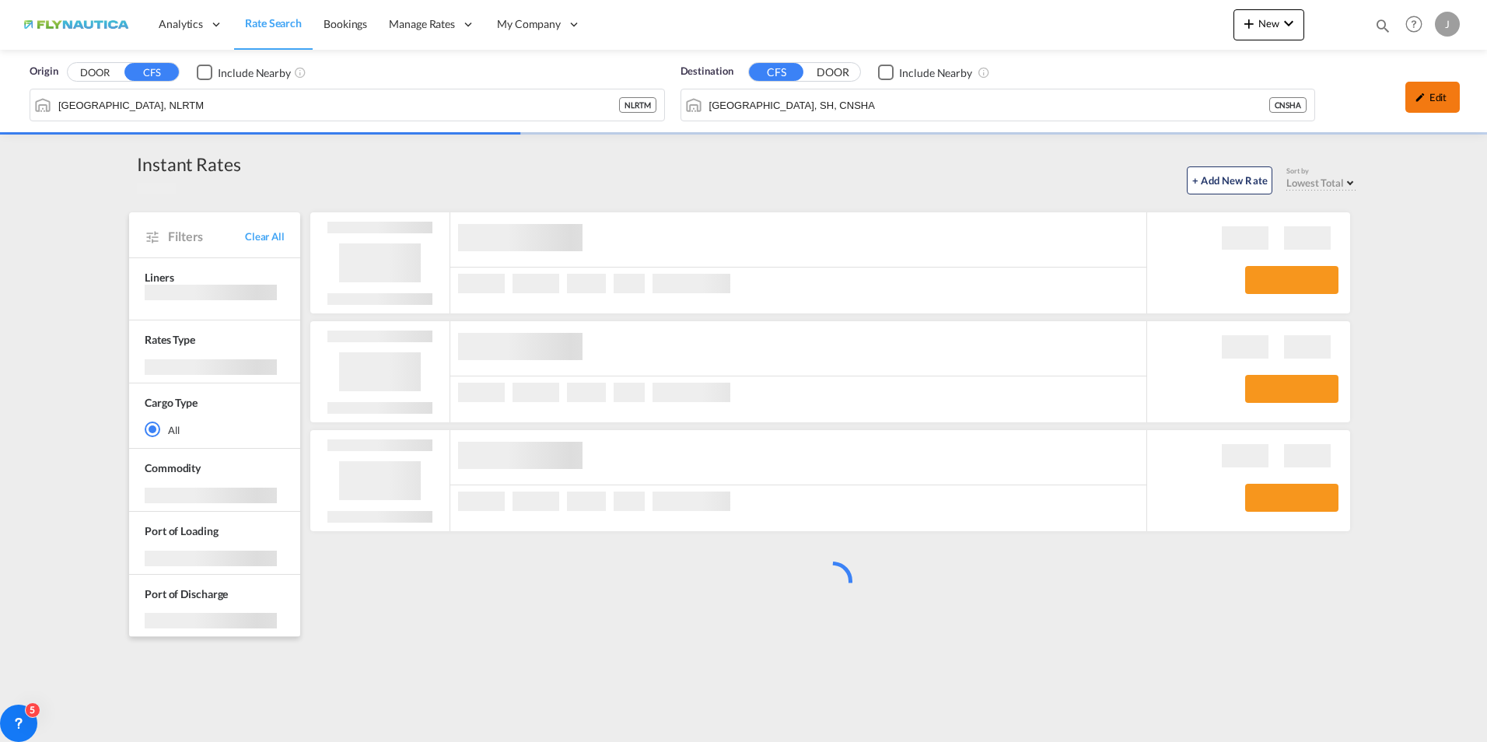 The height and width of the screenshot is (742, 1487). What do you see at coordinates (638, 105) in the screenshot?
I see `div: NLRTM` at bounding box center [638, 105].